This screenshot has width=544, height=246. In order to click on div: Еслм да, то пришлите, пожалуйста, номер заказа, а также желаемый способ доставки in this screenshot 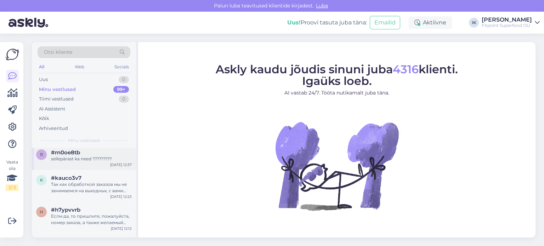, I will do `click(91, 220)`.